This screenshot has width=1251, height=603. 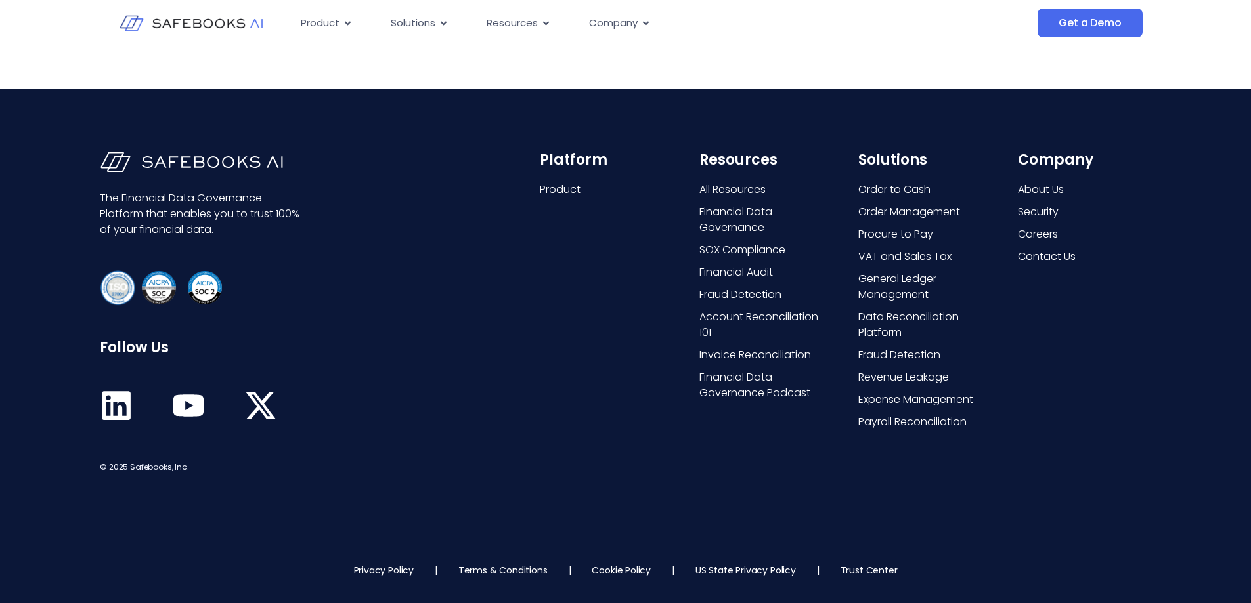 I want to click on h6: Follow Us, so click(x=202, y=348).